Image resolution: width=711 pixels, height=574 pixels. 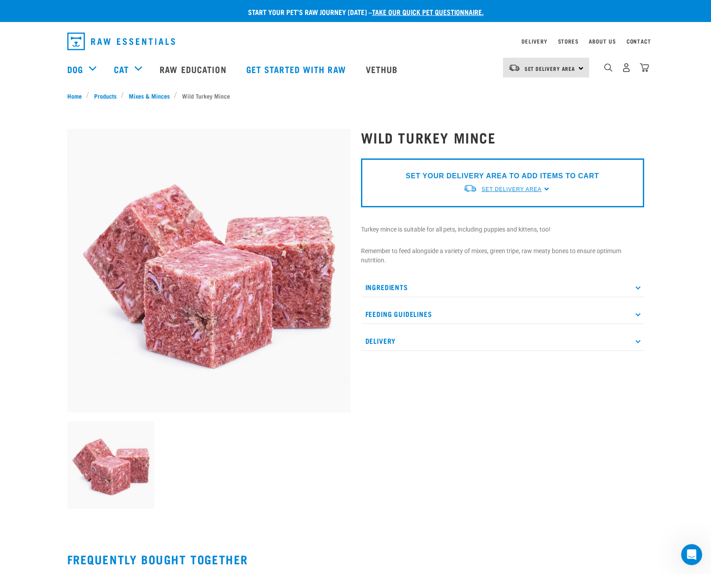 I want to click on a: Dog, so click(x=75, y=69).